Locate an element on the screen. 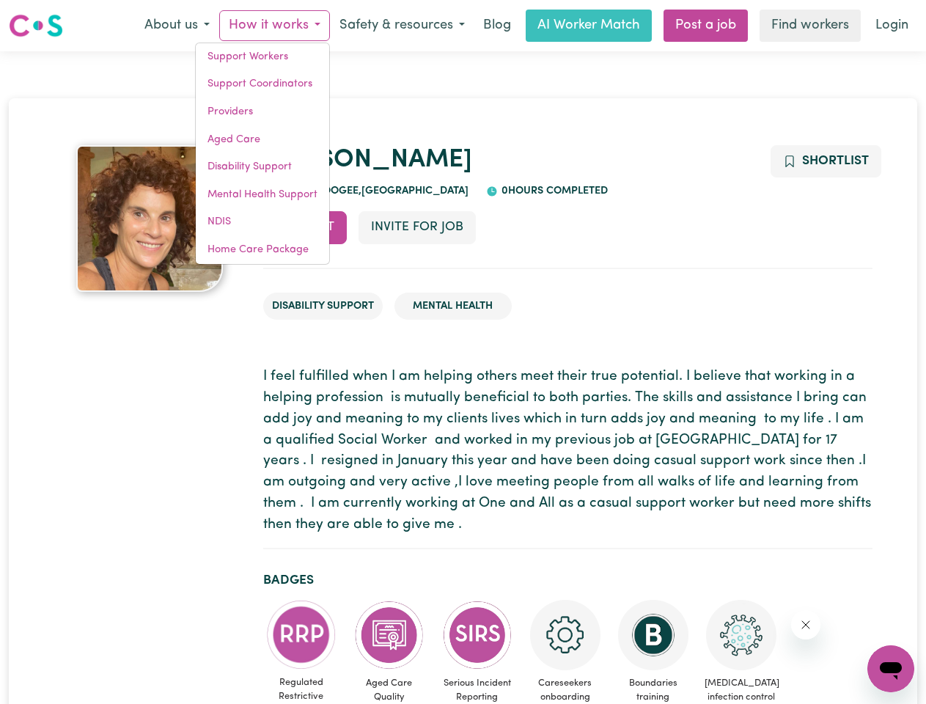  a: Find workers is located at coordinates (810, 26).